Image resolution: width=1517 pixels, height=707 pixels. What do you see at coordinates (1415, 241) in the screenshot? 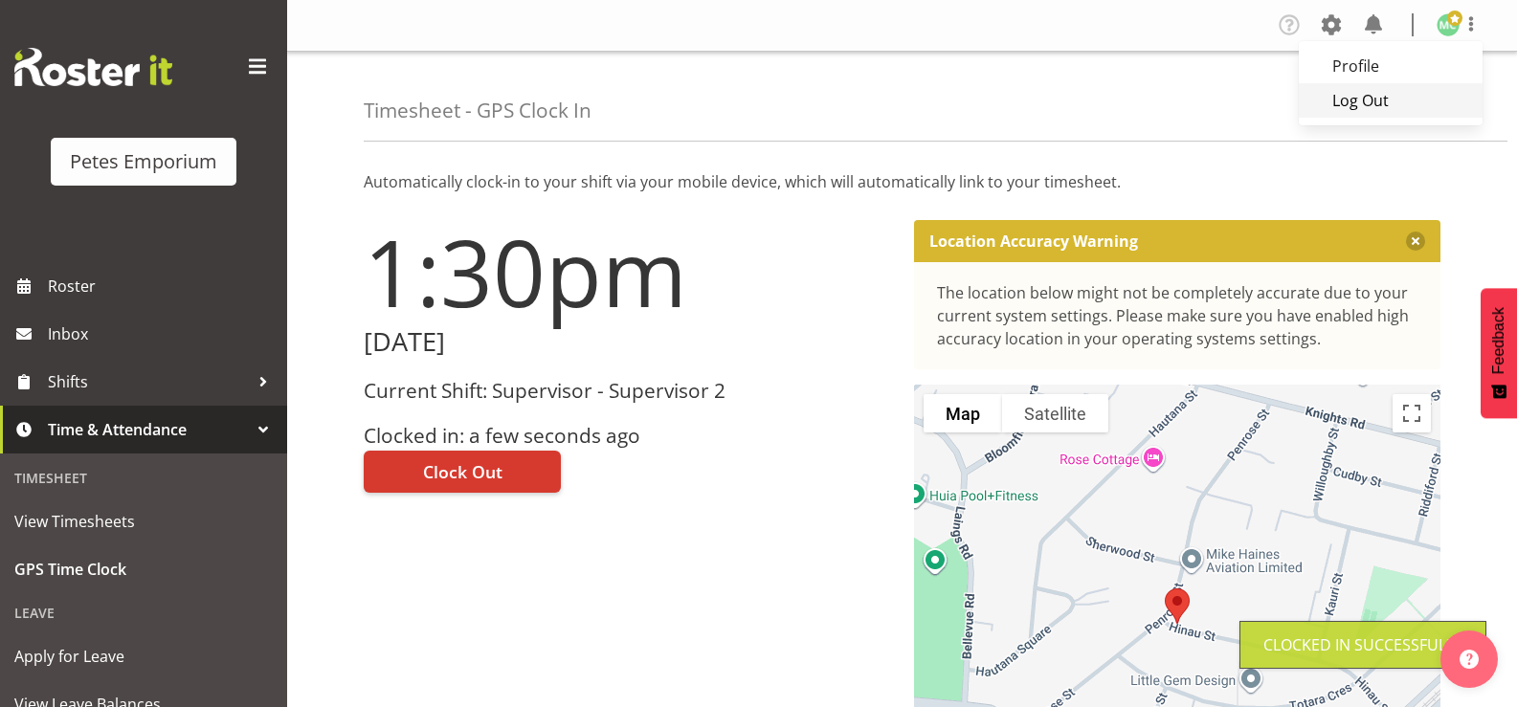
I see `button: Close message` at bounding box center [1415, 241].